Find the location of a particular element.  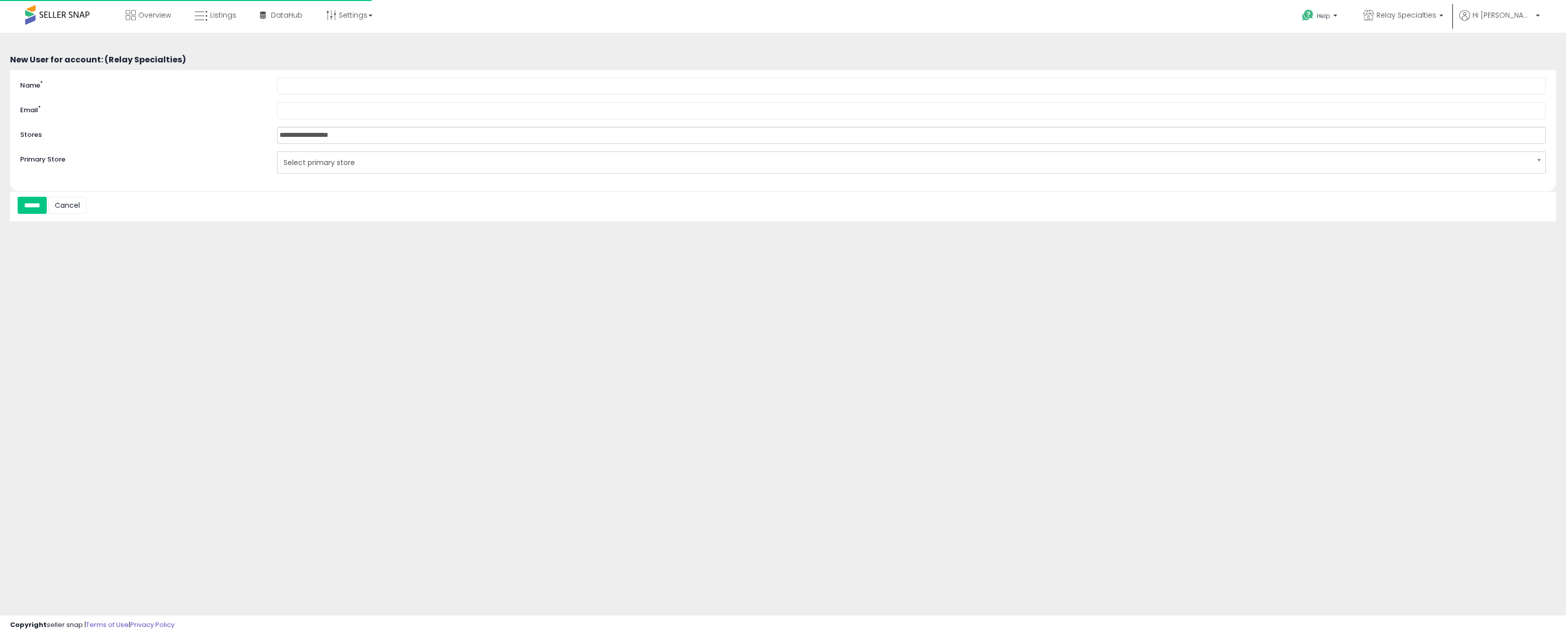

span: Select primary store is located at coordinates (905, 162).